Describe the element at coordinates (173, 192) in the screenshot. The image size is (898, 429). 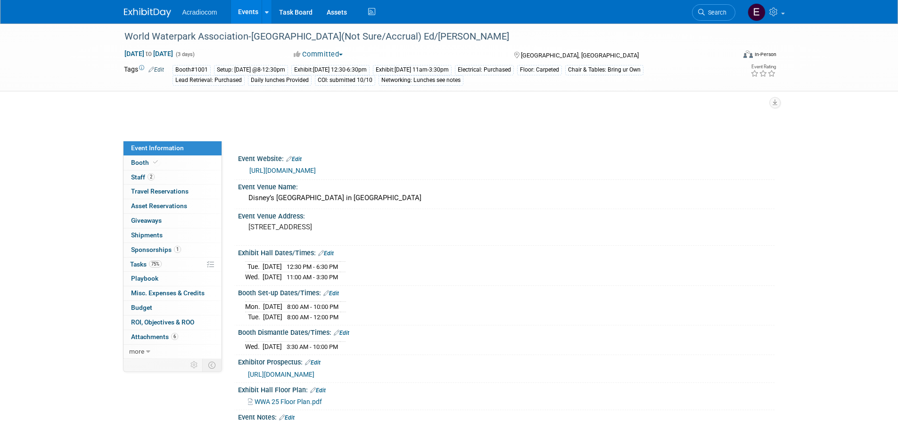
I see `a: Travel Reservations` at that location.